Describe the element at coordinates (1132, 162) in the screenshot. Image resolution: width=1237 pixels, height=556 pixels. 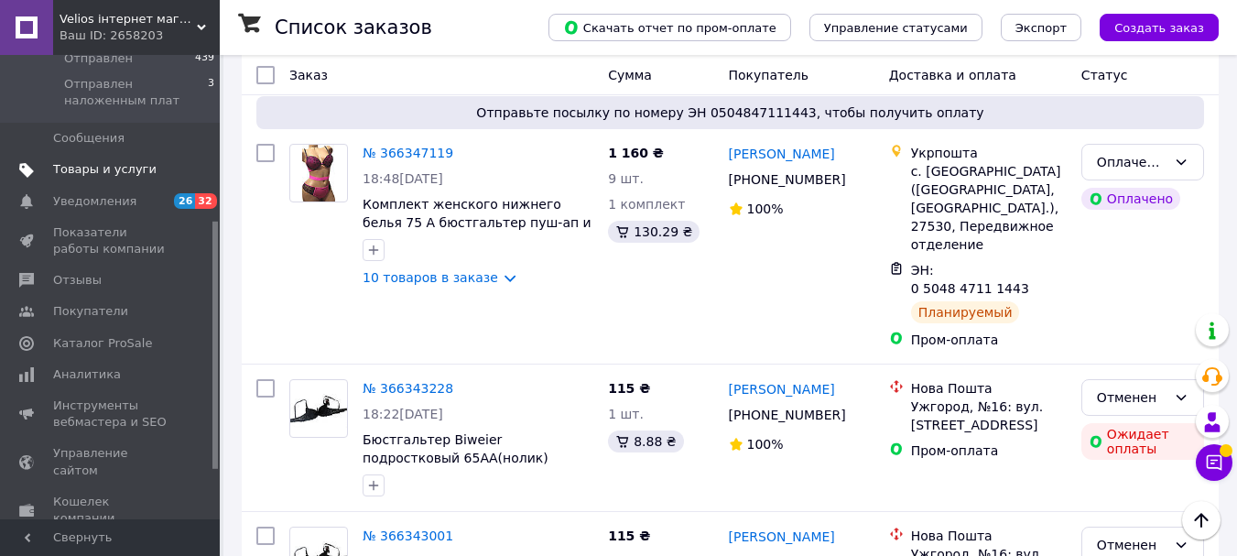
I see `div: Оплаченный` at that location.